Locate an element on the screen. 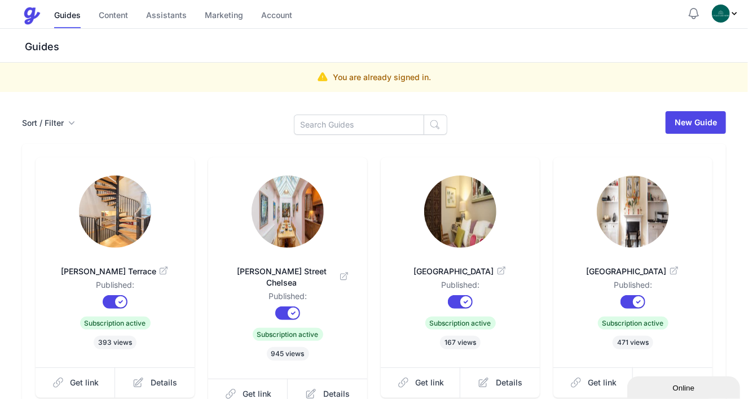  a: Account is located at coordinates (276, 16).